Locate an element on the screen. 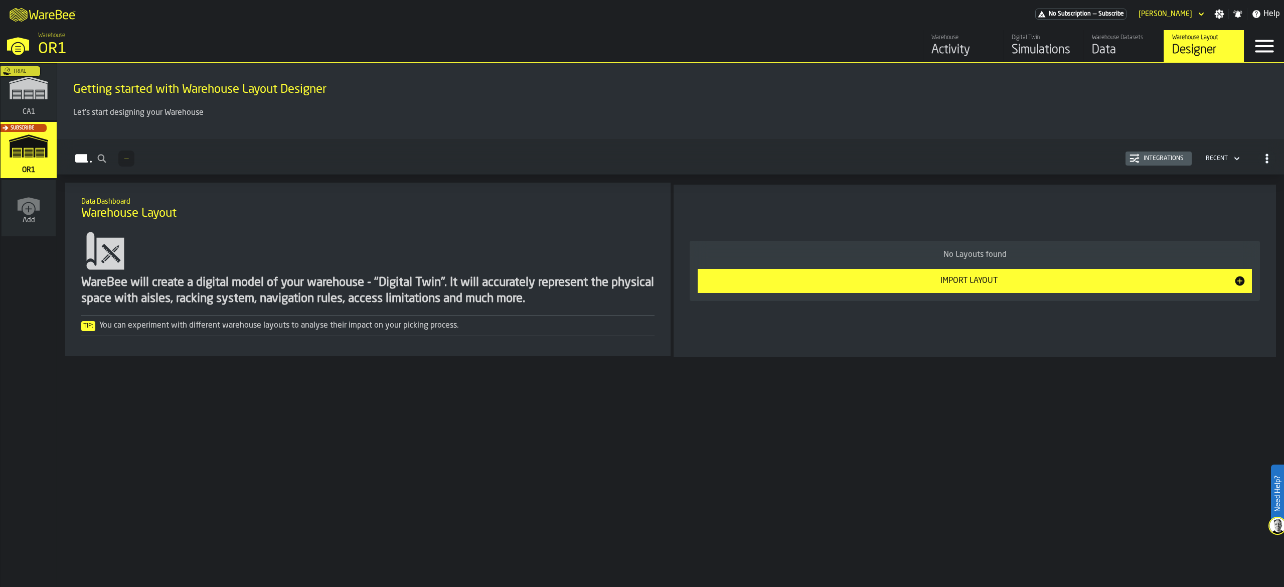  div: You can experiment with different warehouse layouts to analyse their impact on your picking process. is located at coordinates (368, 326).